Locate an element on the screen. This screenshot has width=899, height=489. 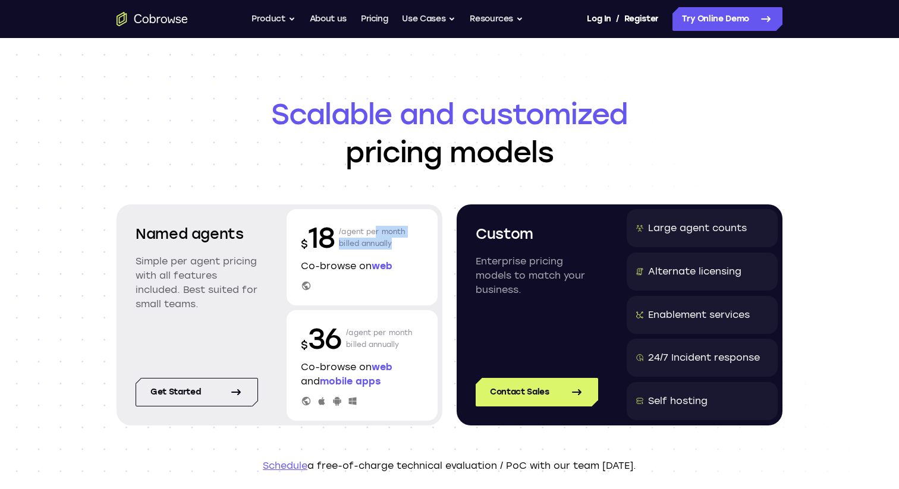
h2: Named agents is located at coordinates (197, 234).